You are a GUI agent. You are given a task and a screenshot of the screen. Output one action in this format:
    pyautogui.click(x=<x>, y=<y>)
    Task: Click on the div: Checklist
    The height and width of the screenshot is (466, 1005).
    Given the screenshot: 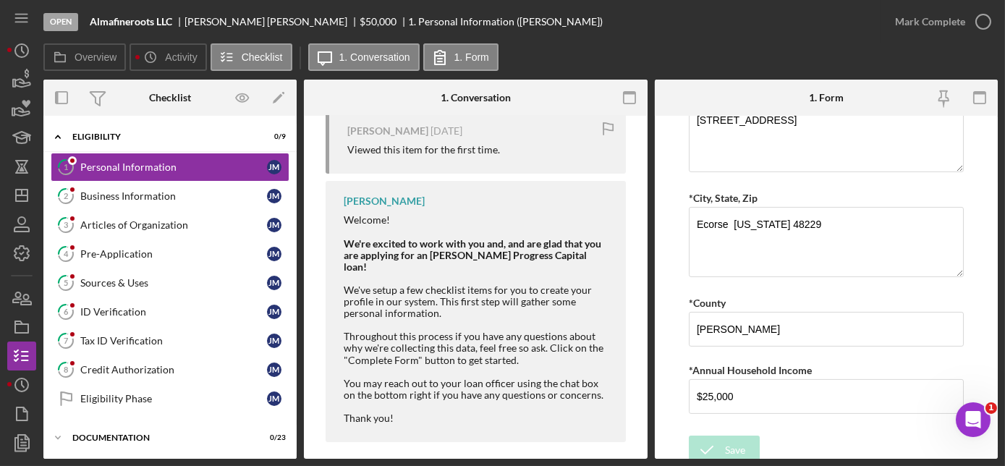 What is the action you would take?
    pyautogui.click(x=170, y=98)
    